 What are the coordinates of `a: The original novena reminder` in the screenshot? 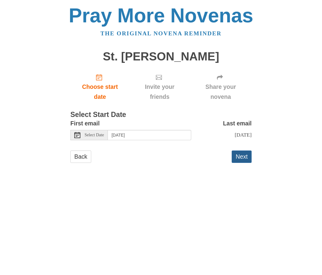 It's located at (161, 33).